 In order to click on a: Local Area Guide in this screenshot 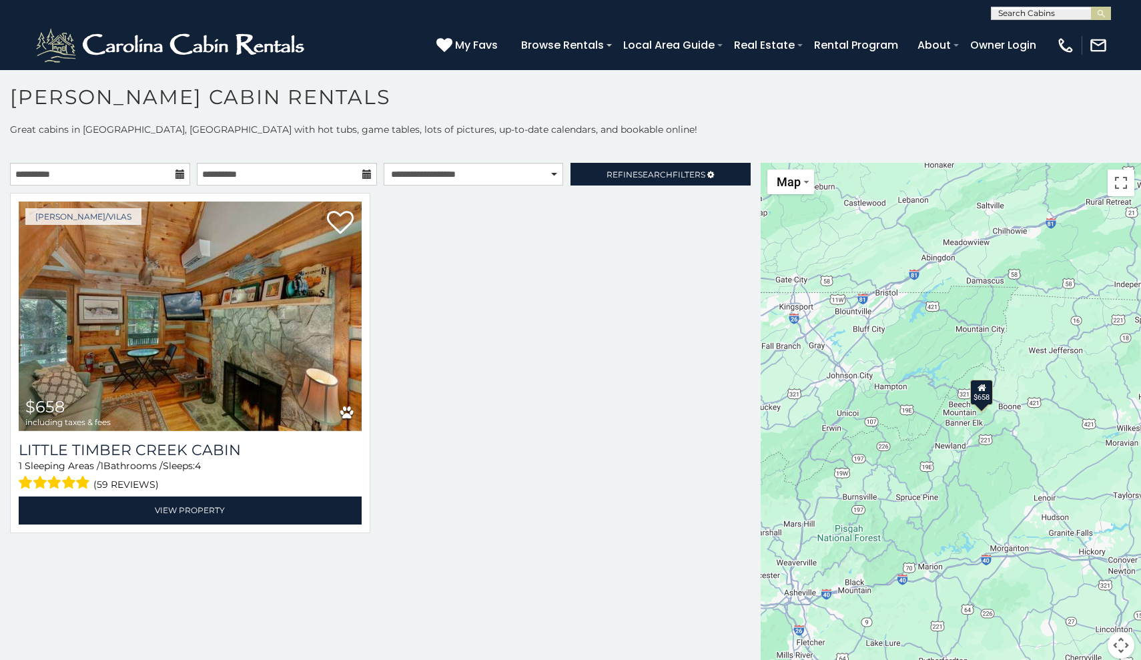, I will do `click(669, 45)`.